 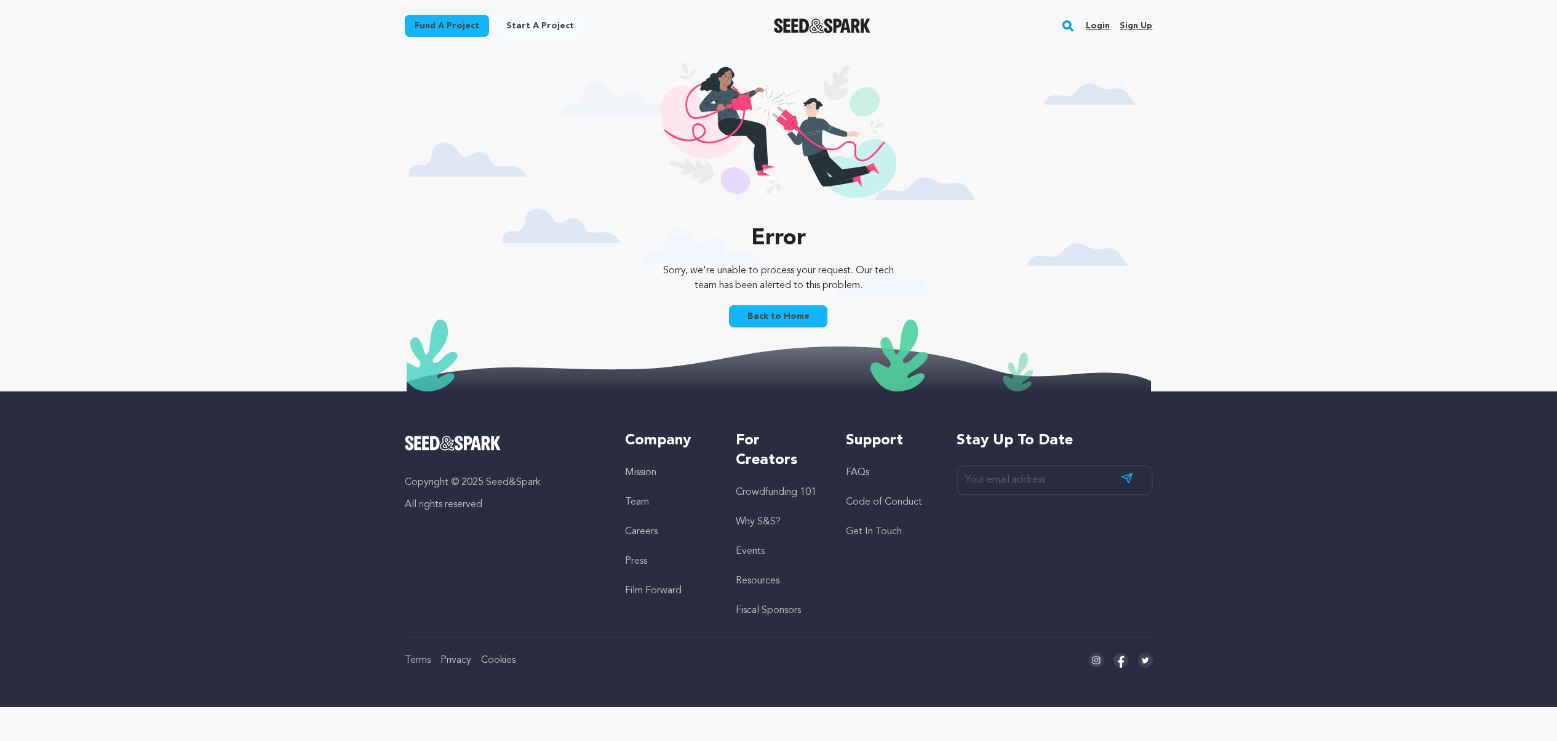 What do you see at coordinates (778, 450) in the screenshot?
I see `h5: For Creators` at bounding box center [778, 450].